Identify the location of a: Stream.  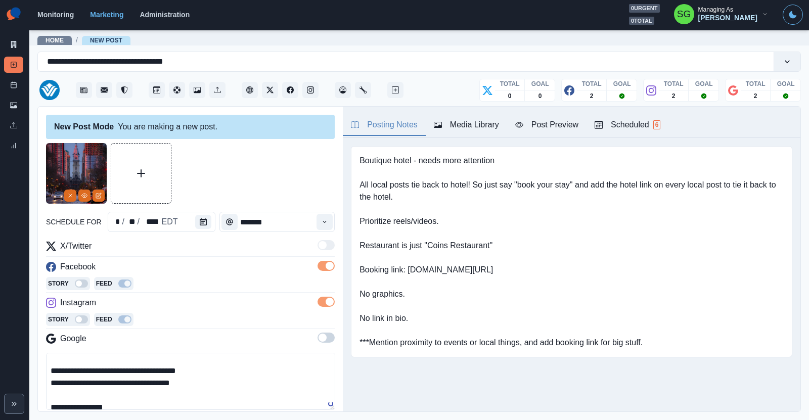
(84, 90).